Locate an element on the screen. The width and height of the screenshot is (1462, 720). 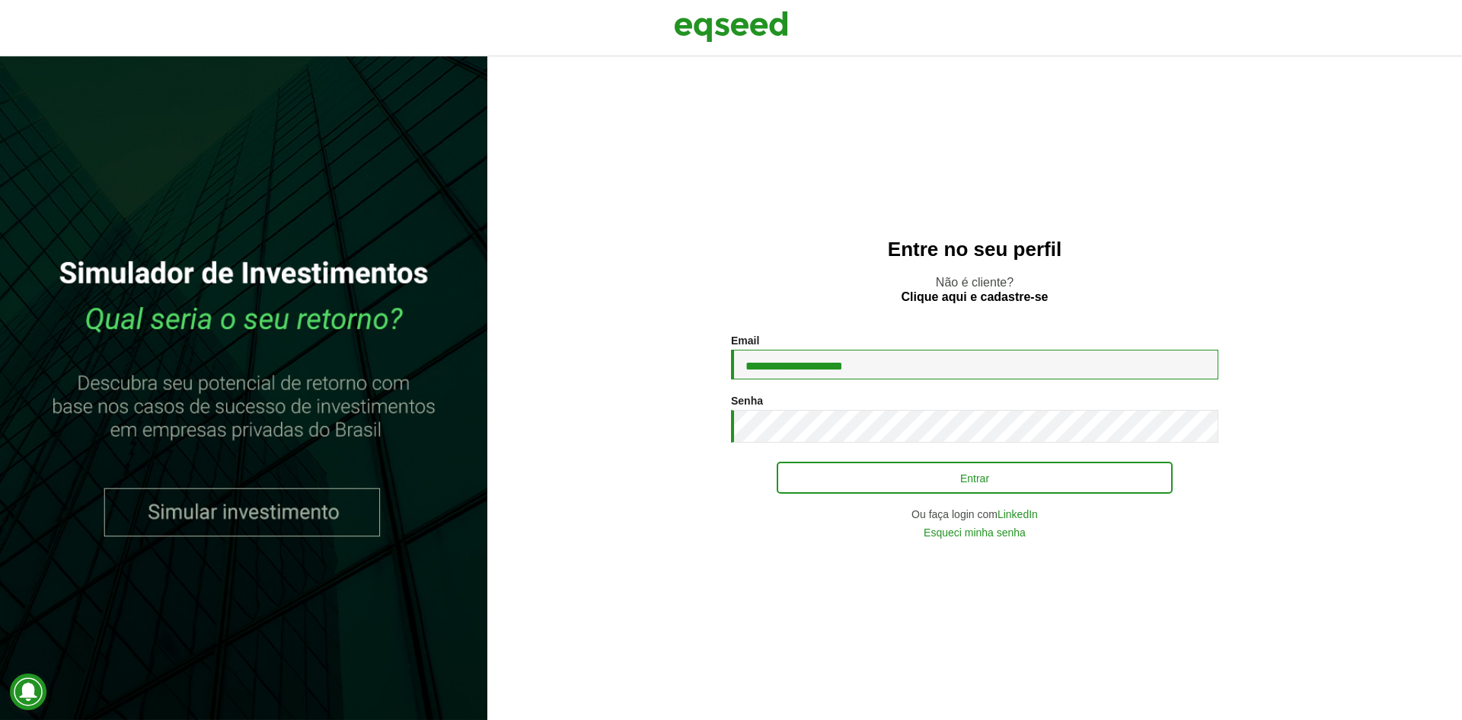
h2: Entre no seu perfil is located at coordinates (975, 249).